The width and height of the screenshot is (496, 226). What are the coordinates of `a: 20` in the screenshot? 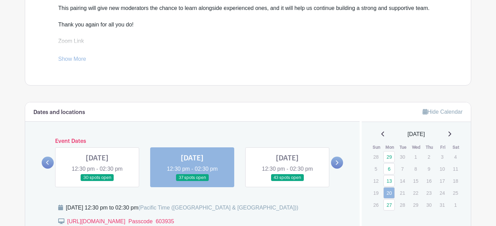 It's located at (388, 193).